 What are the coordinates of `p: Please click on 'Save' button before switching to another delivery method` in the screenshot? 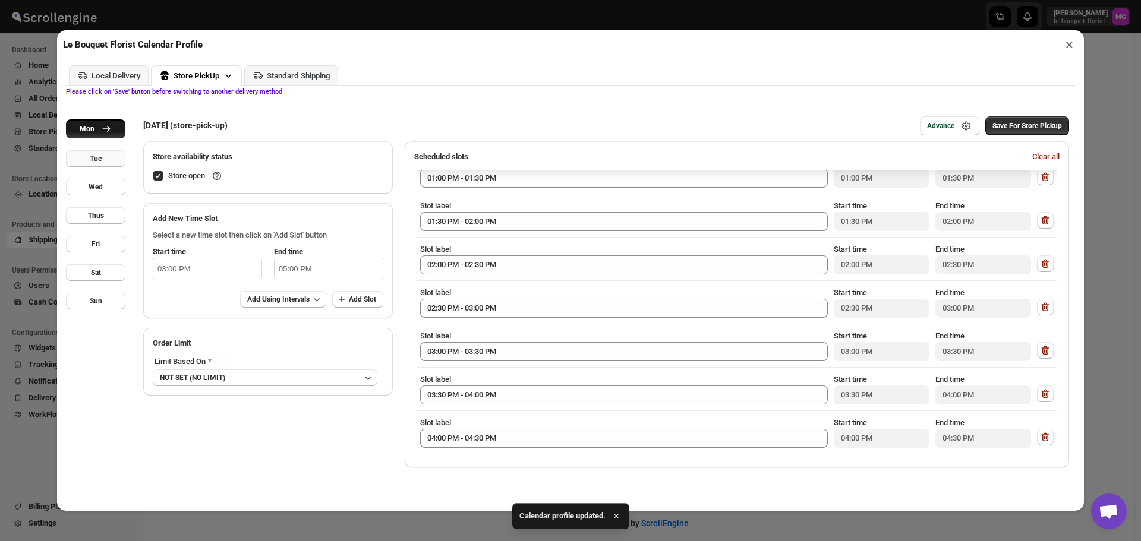 It's located at (570, 92).